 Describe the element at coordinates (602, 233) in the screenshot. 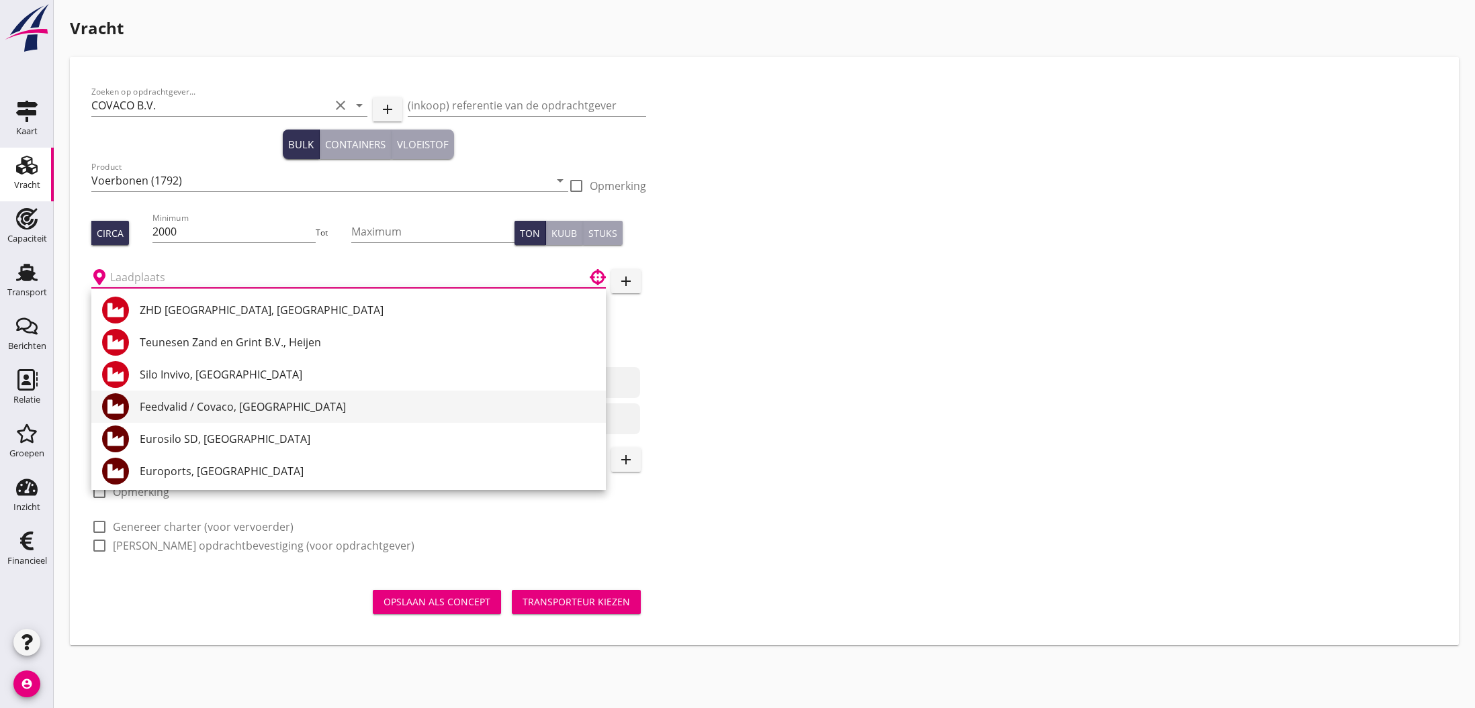

I see `button: Stuks` at that location.